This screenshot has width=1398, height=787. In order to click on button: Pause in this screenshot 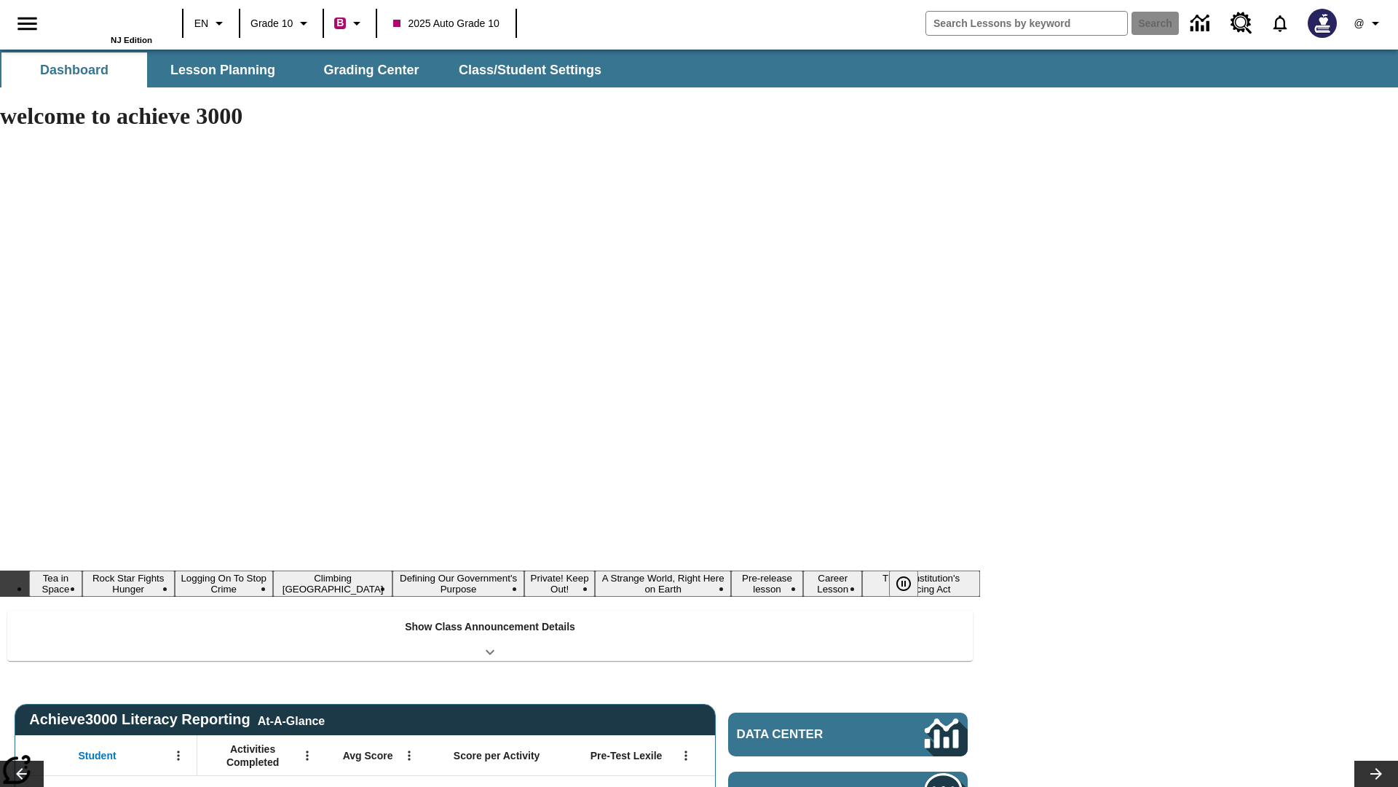, I will do `click(904, 583)`.